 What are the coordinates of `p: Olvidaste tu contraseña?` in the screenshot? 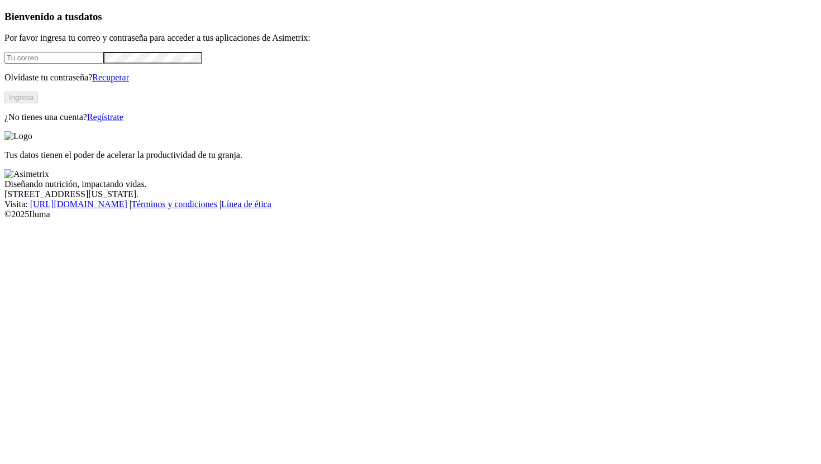 It's located at (410, 78).